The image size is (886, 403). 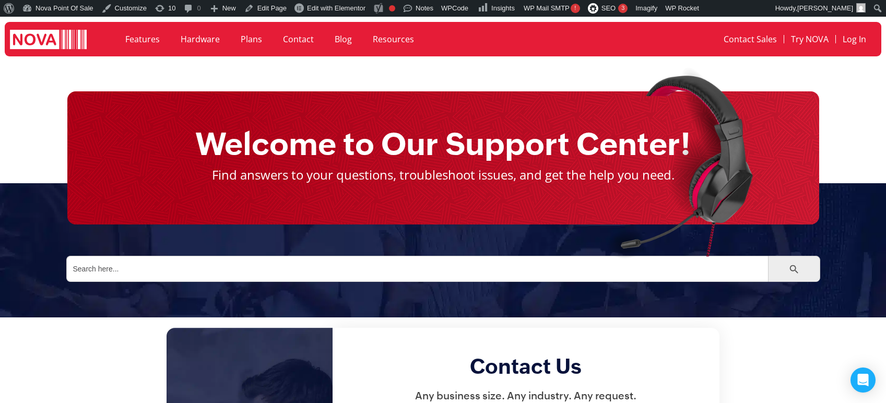 I want to click on a: Features, so click(x=143, y=39).